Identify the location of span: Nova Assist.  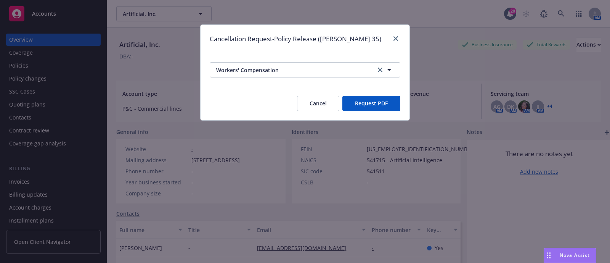
(574, 255).